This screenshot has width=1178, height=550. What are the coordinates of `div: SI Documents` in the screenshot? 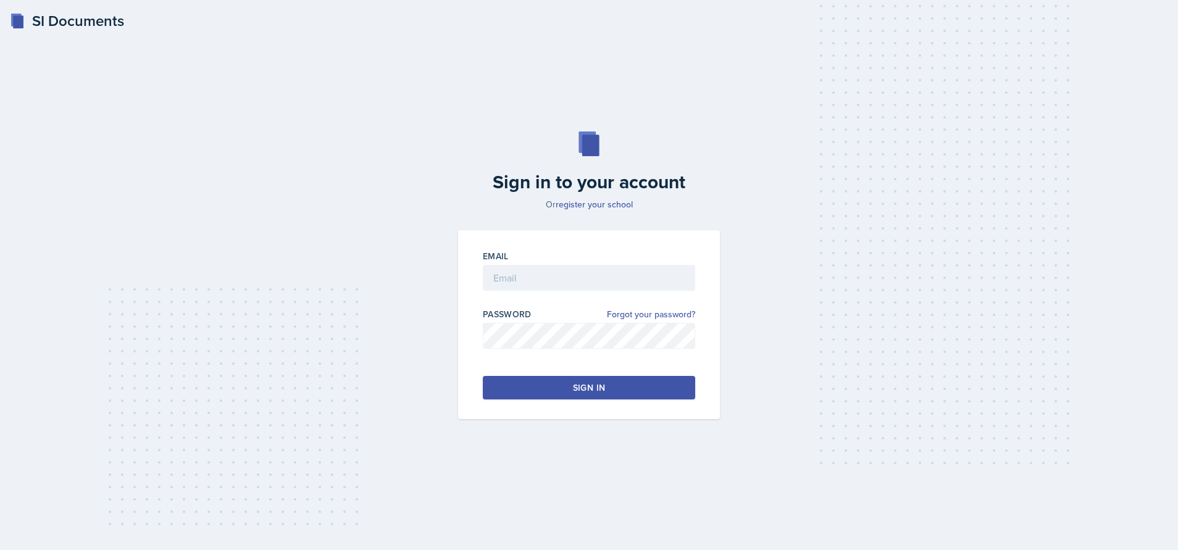 It's located at (67, 21).